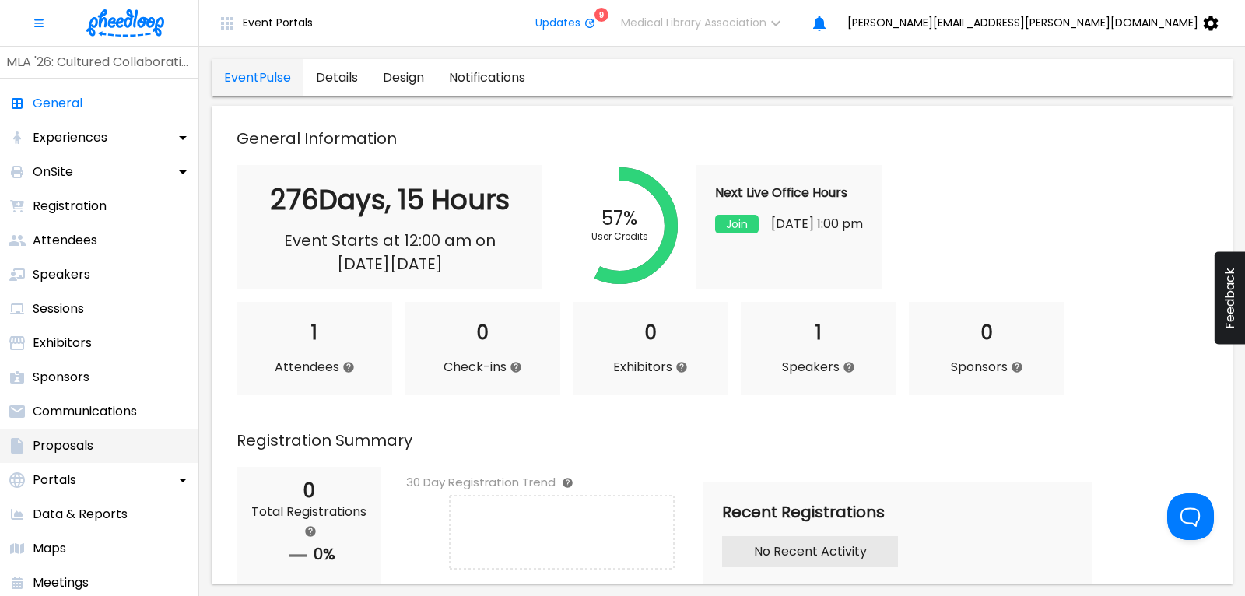 The image size is (1245, 596). What do you see at coordinates (54, 480) in the screenshot?
I see `p: Portals` at bounding box center [54, 480].